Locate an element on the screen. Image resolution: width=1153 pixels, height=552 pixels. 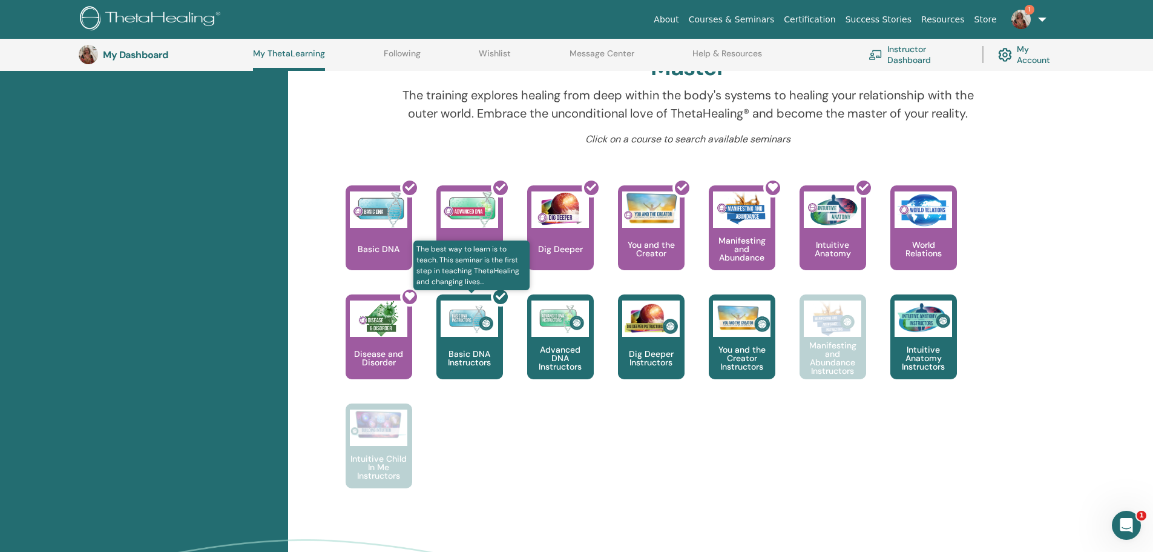
p: Click on a course to search available seminars is located at coordinates (688, 139).